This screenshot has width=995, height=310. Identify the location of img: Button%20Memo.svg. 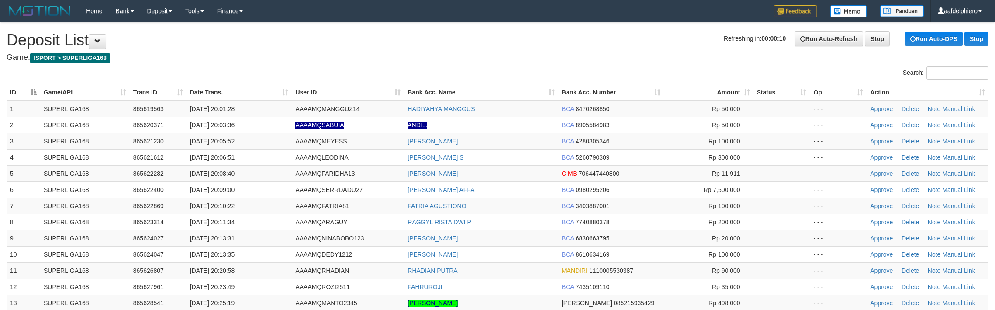
(849, 11).